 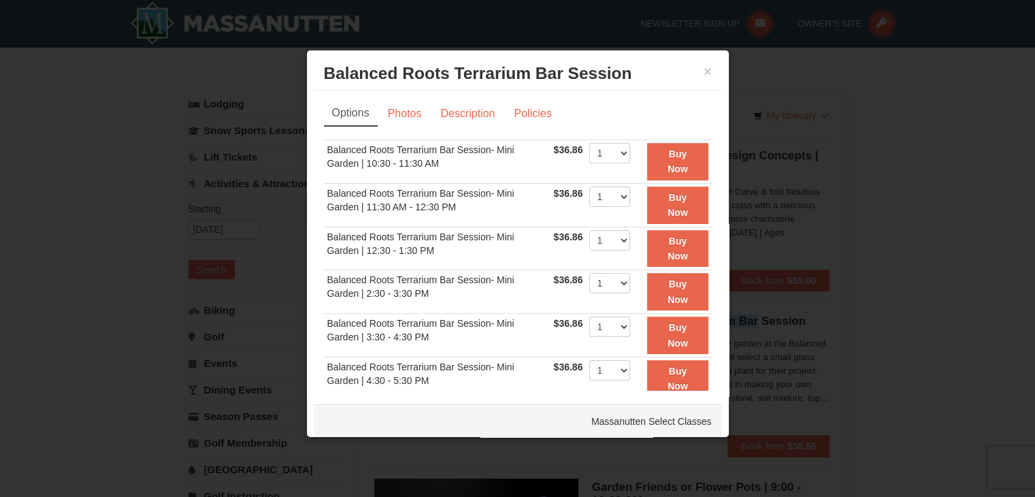 I want to click on td: Balanced Roots Terrarium Bar Session- Mini Garden | 2:30 - 3:30 PM, so click(x=437, y=292).